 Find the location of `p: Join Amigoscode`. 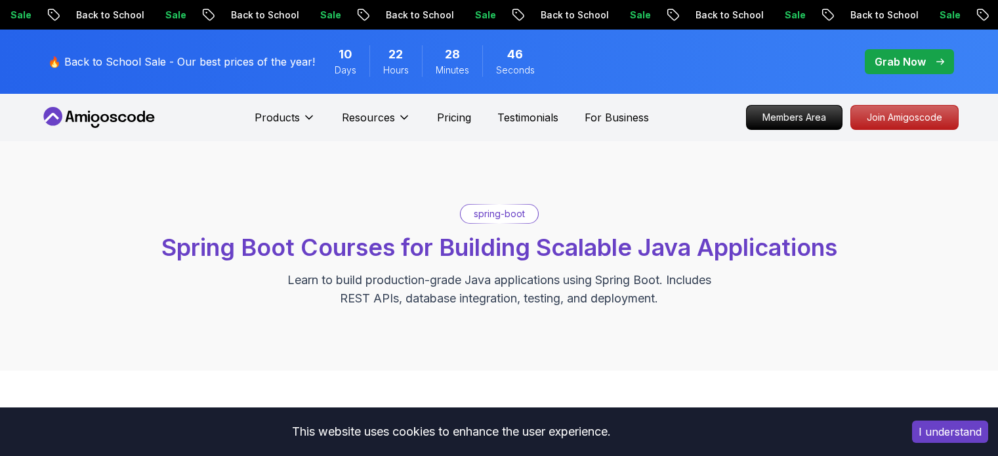

p: Join Amigoscode is located at coordinates (905, 117).